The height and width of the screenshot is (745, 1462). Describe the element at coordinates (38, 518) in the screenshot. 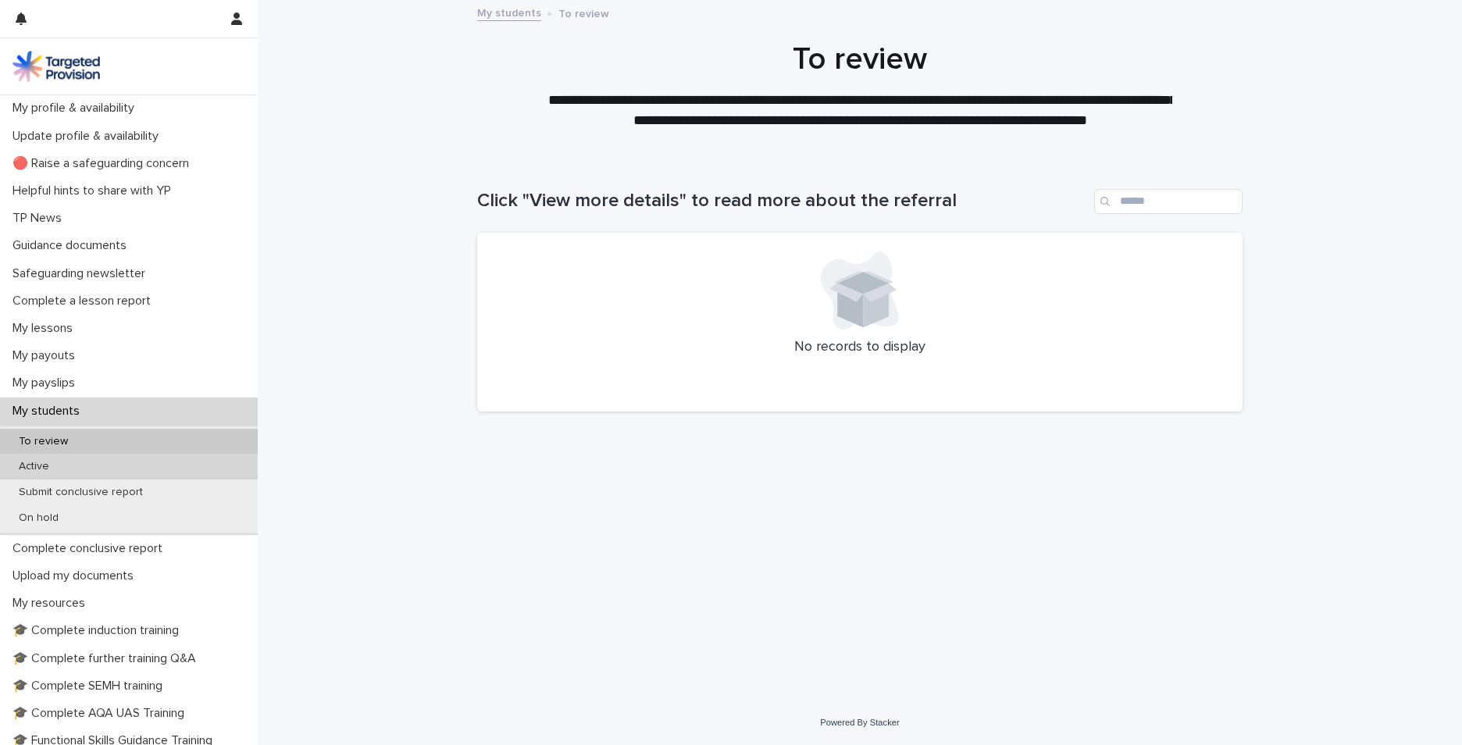

I see `p: On hold` at that location.